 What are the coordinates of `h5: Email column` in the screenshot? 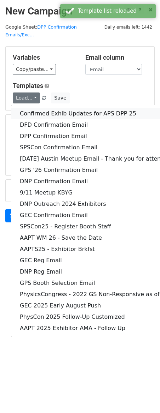 It's located at (116, 58).